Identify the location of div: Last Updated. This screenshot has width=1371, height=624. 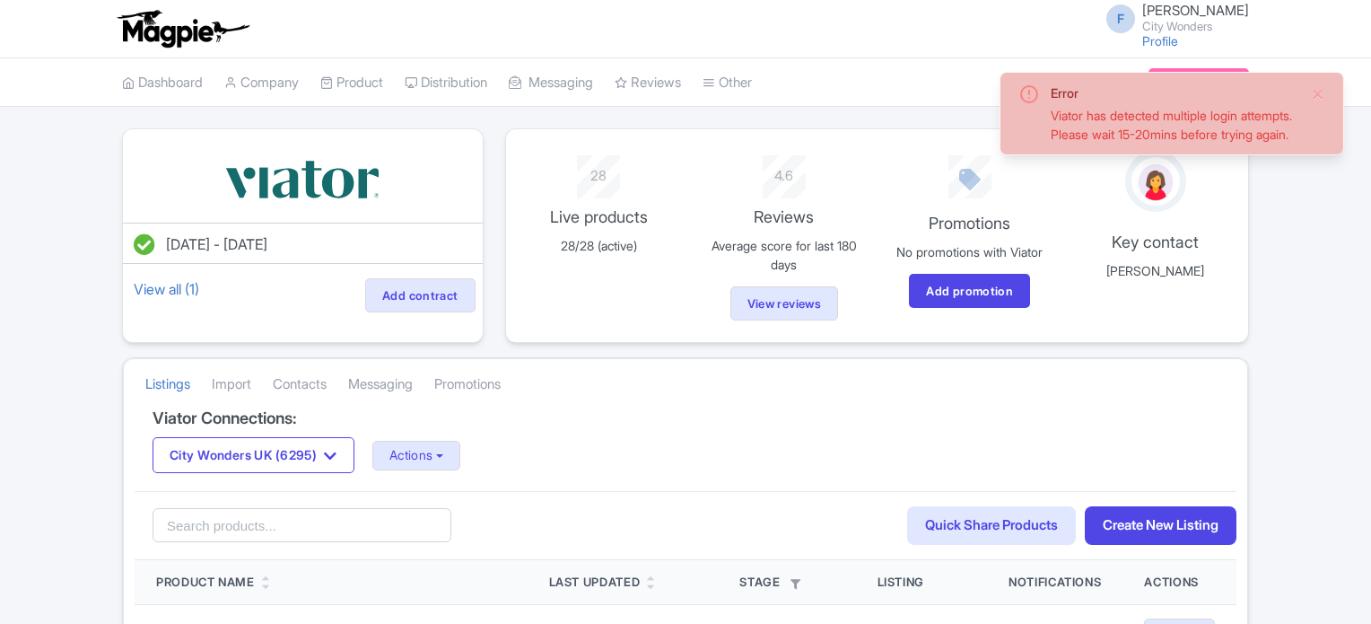
(595, 582).